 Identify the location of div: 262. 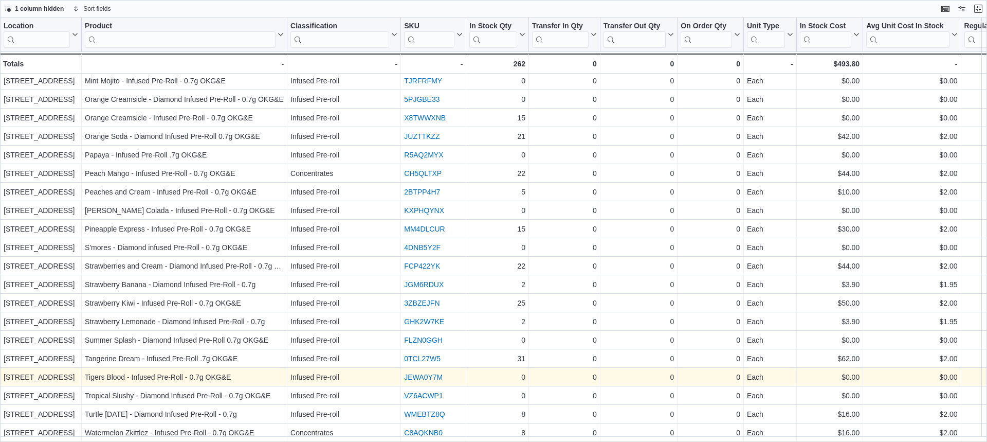
(497, 64).